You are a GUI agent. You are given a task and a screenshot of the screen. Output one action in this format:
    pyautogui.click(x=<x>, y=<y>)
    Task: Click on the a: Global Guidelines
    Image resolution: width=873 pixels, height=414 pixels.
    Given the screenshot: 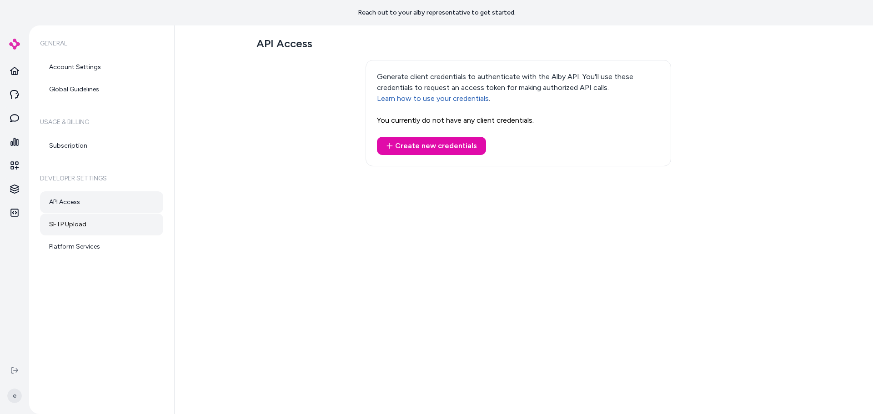 What is the action you would take?
    pyautogui.click(x=101, y=90)
    